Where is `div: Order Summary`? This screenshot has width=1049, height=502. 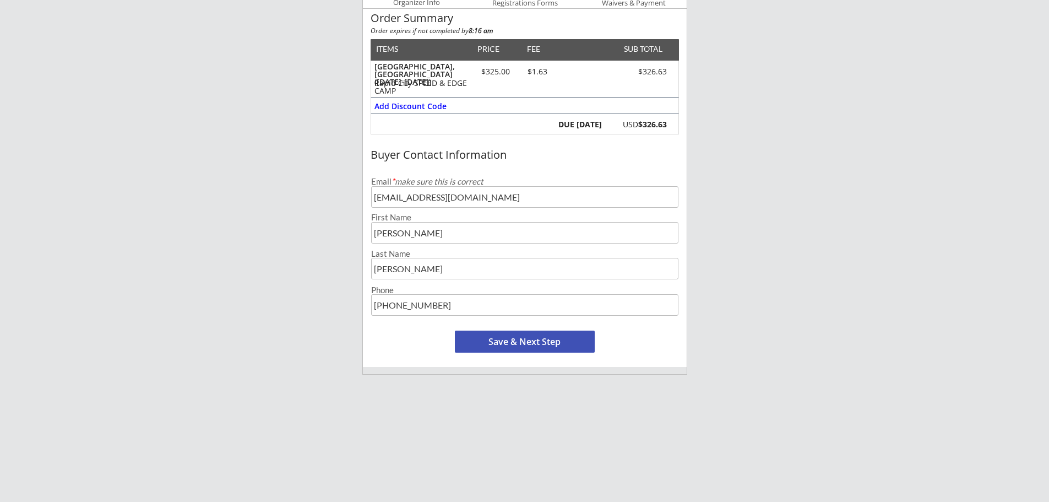
div: Order Summary is located at coordinates (525, 18).